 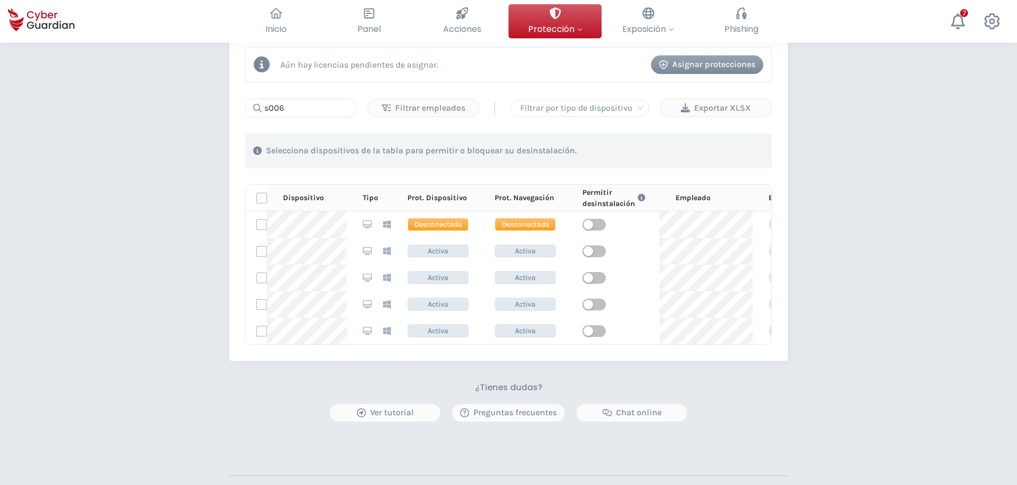 I want to click on div: Prot. Dispositivo, so click(x=443, y=197).